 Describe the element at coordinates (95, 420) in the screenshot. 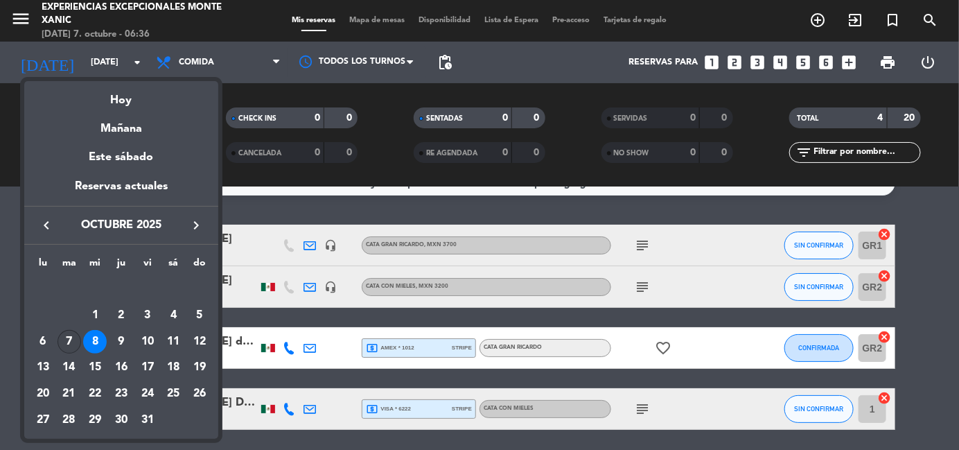

I see `div: 29` at that location.